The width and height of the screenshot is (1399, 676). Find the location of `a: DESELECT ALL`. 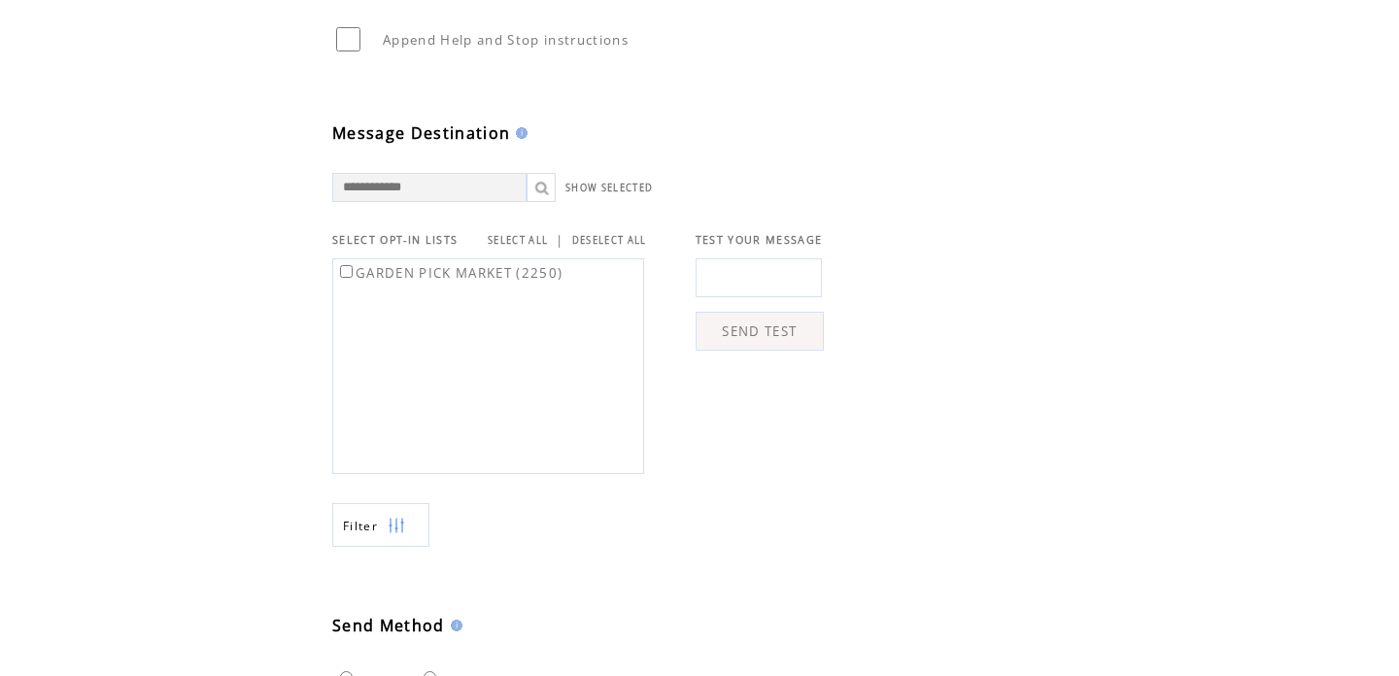

a: DESELECT ALL is located at coordinates (609, 240).